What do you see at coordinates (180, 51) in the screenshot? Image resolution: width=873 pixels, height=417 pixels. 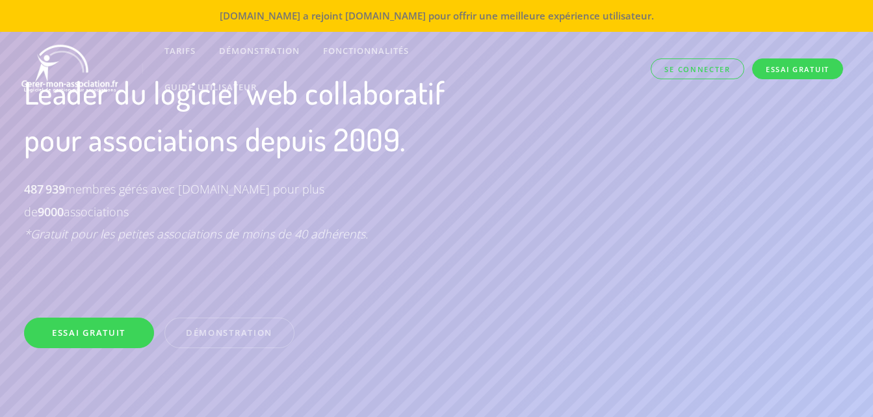 I see `a: TARIFS` at bounding box center [180, 51].